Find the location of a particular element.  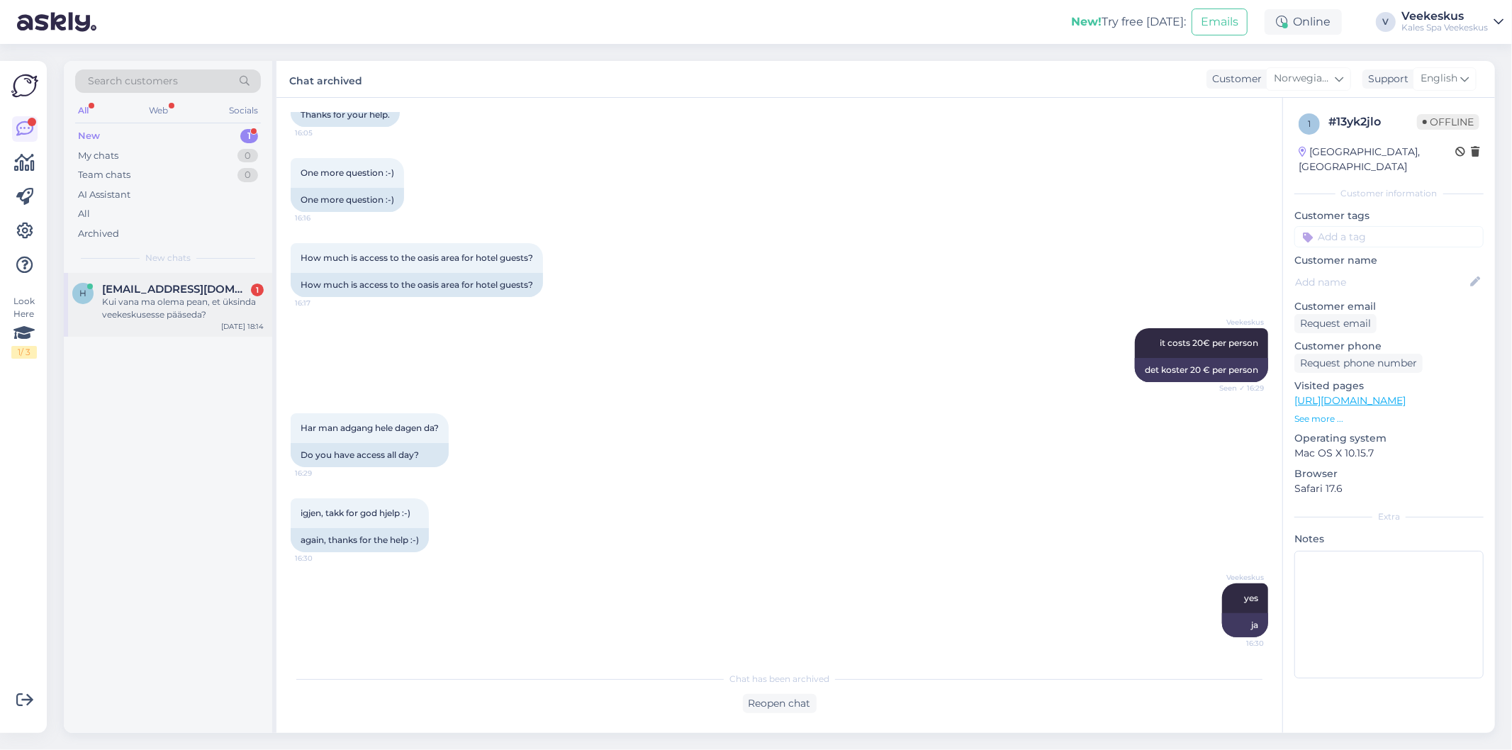

div: Kui vana ma olema pean, et üksinda veekeskusesse pääseda? is located at coordinates (183, 308).